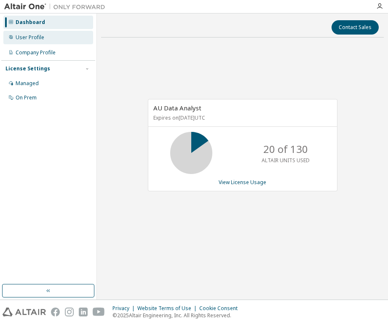 This screenshot has height=324, width=388. I want to click on img: altair_logo.svg, so click(24, 312).